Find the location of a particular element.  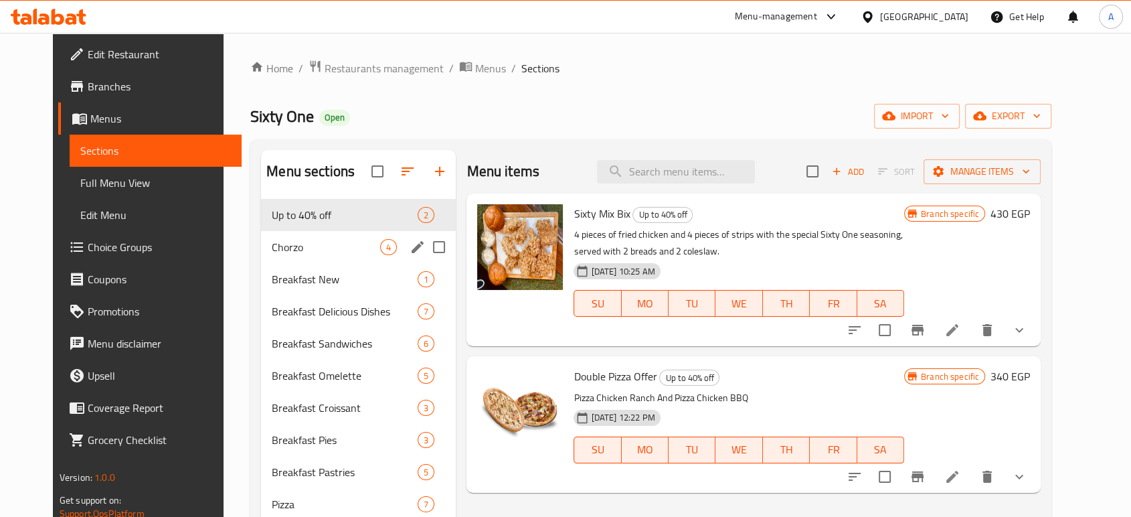

svg: Show Choices is located at coordinates (1019, 477).